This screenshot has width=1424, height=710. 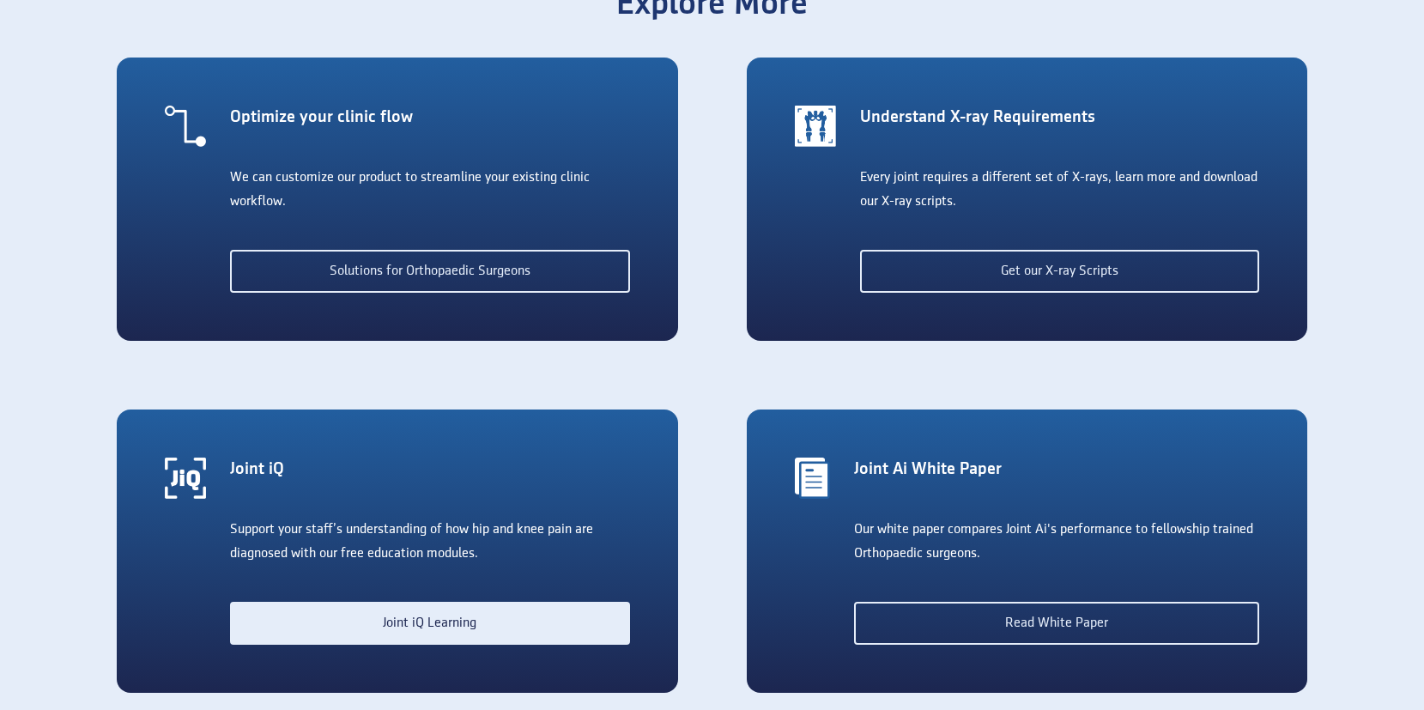 What do you see at coordinates (430, 190) in the screenshot?
I see `div: We can customize our product to streamline your existing clinic workflow.` at bounding box center [430, 190].